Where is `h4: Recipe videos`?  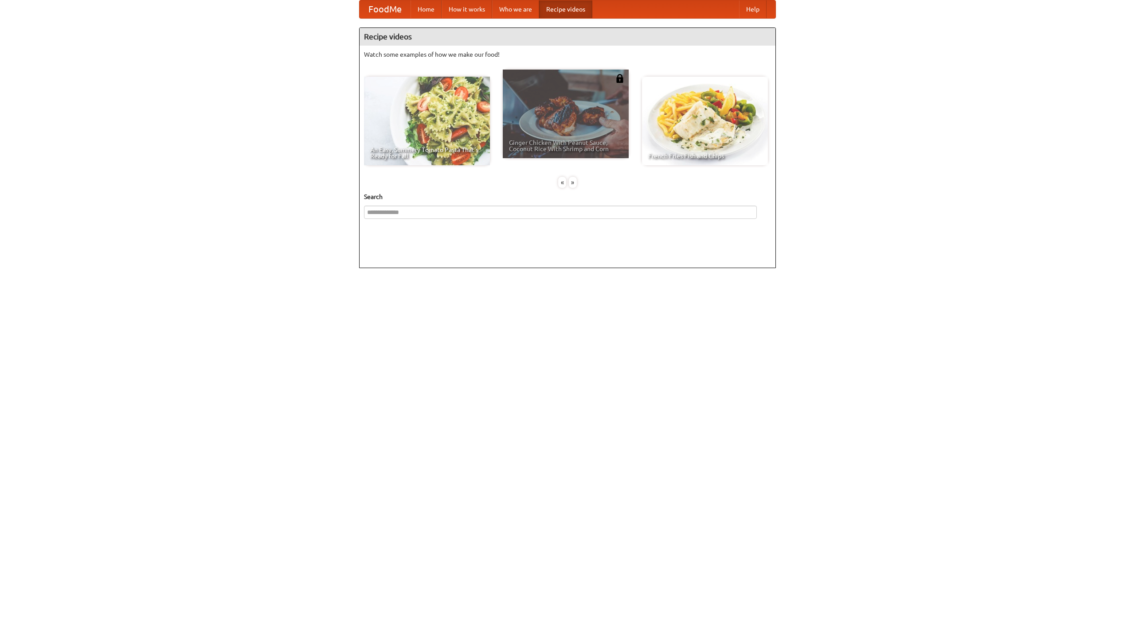
h4: Recipe videos is located at coordinates (567, 37).